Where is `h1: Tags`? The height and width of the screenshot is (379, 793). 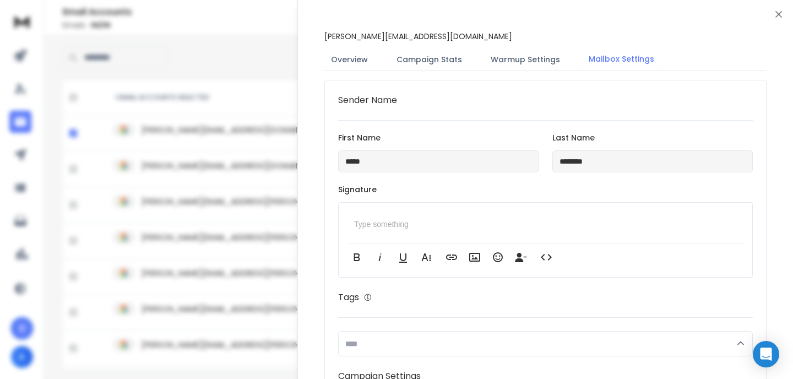
h1: Tags is located at coordinates (349, 297).